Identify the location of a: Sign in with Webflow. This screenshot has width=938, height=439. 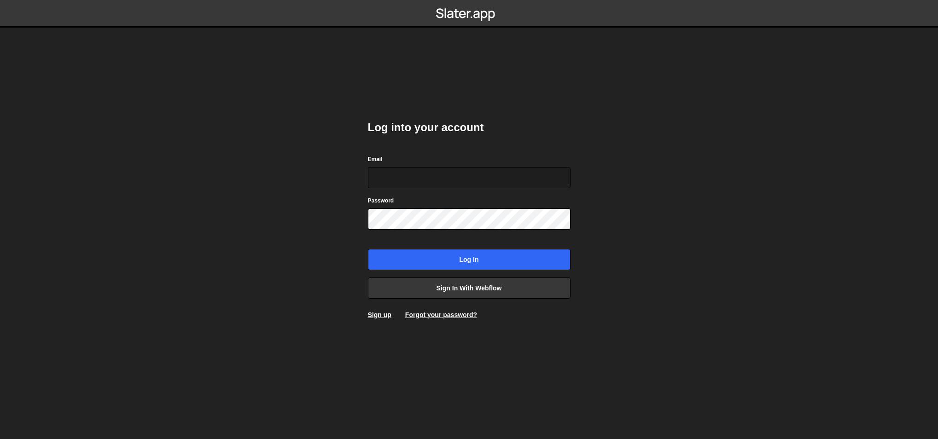
(469, 288).